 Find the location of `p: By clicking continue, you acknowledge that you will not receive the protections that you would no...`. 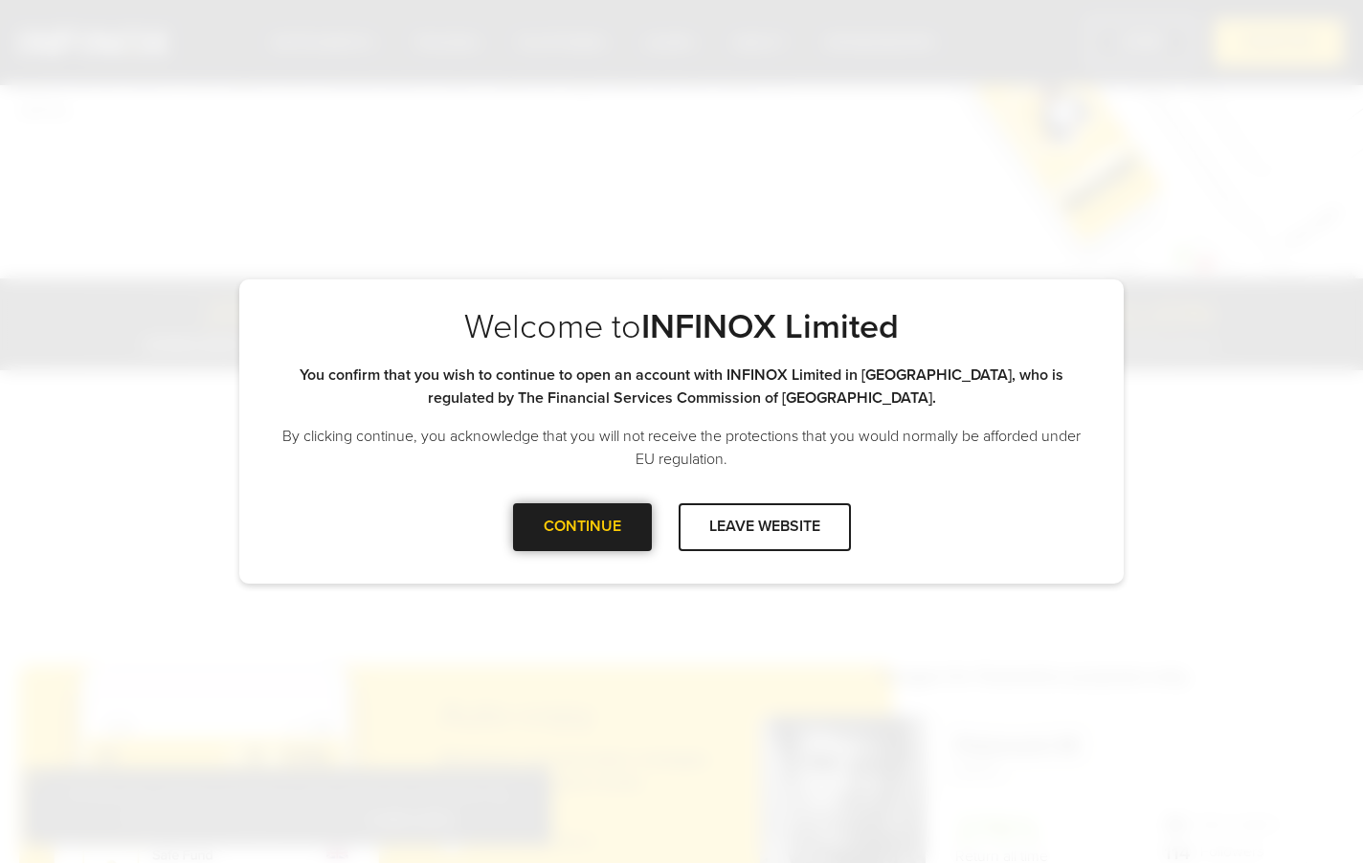

p: By clicking continue, you acknowledge that you will not receive the protections that you would no... is located at coordinates (681, 448).